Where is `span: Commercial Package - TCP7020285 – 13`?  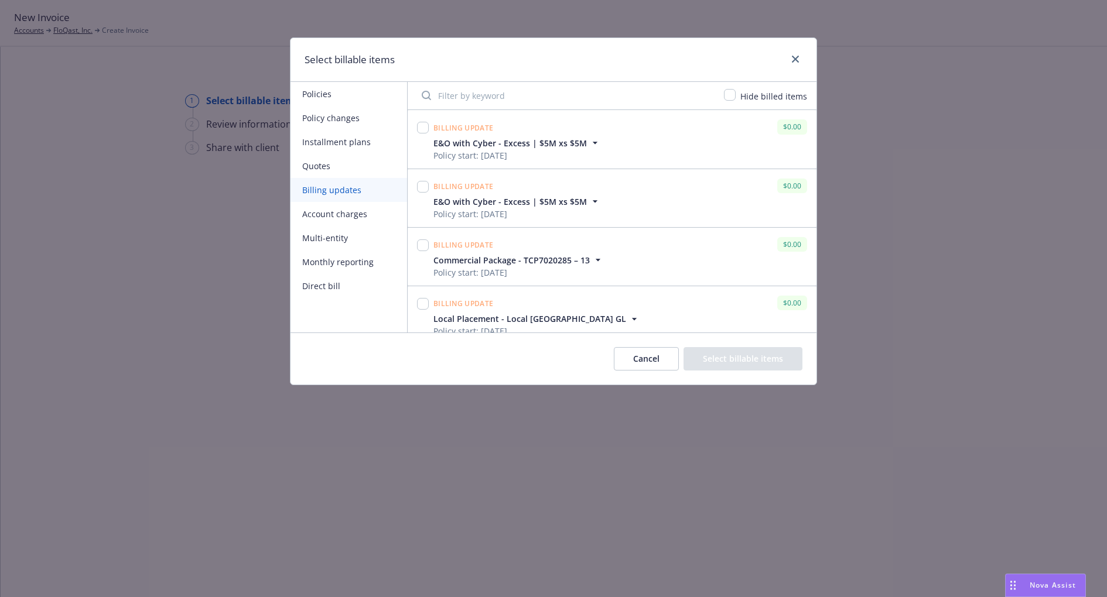
span: Commercial Package - TCP7020285 – 13 is located at coordinates (511, 260).